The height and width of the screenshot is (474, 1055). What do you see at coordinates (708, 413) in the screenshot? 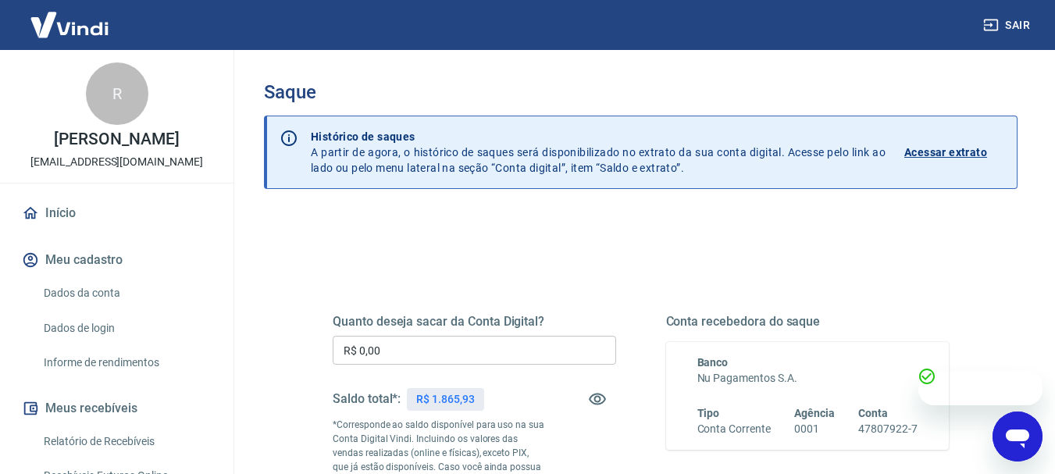
I see `span: Tipo` at bounding box center [708, 413].